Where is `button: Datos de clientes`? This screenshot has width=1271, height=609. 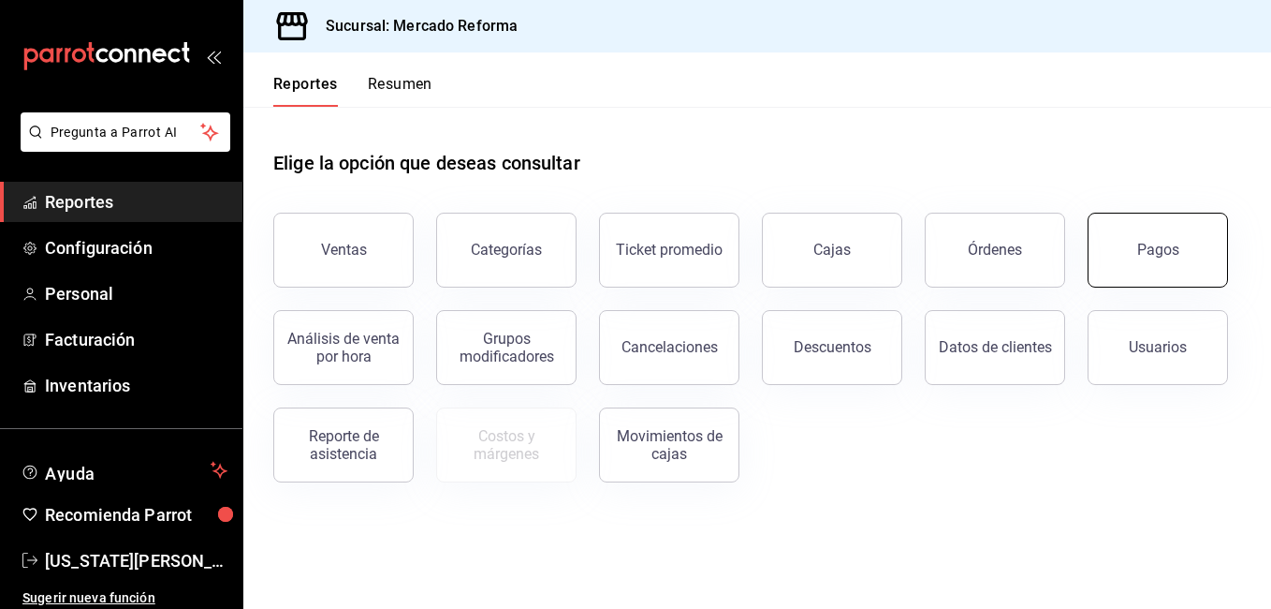 button: Datos de clientes is located at coordinates (995, 347).